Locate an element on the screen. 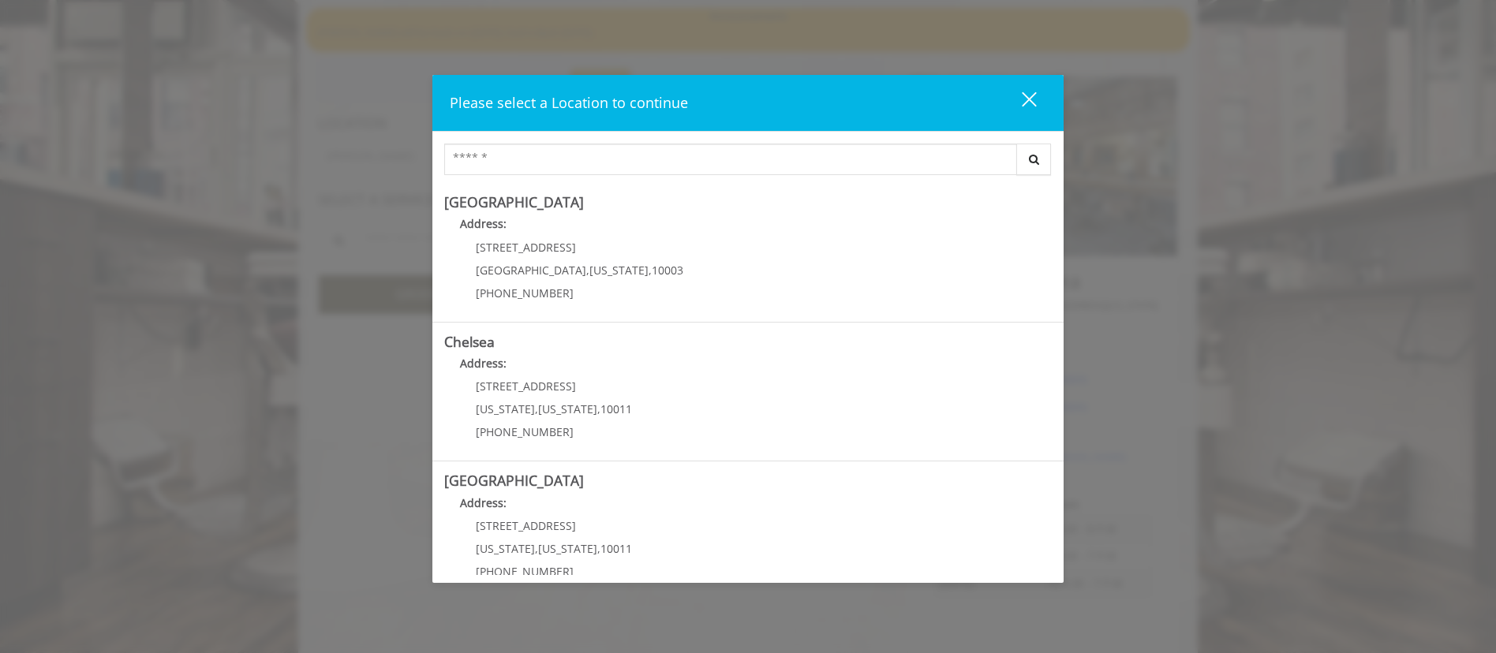 The height and width of the screenshot is (653, 1496). span: 10003 is located at coordinates (668, 270).